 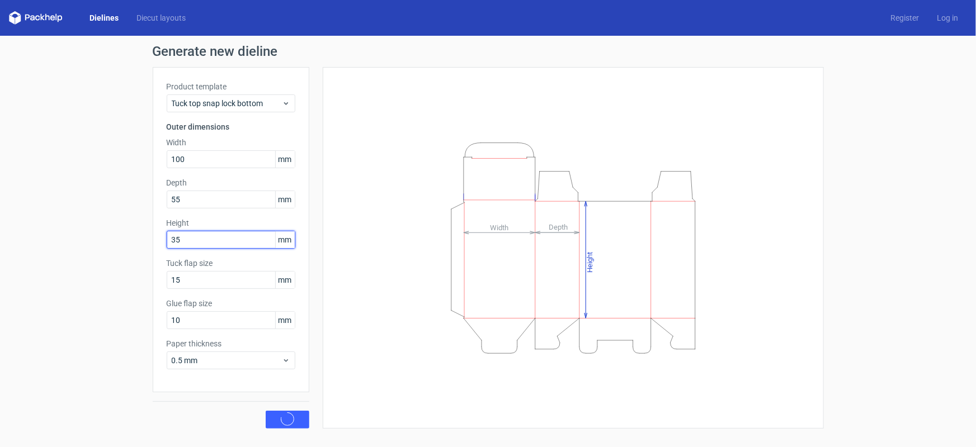 What do you see at coordinates (498, 227) in the screenshot?
I see `tspan: Width` at bounding box center [498, 227].